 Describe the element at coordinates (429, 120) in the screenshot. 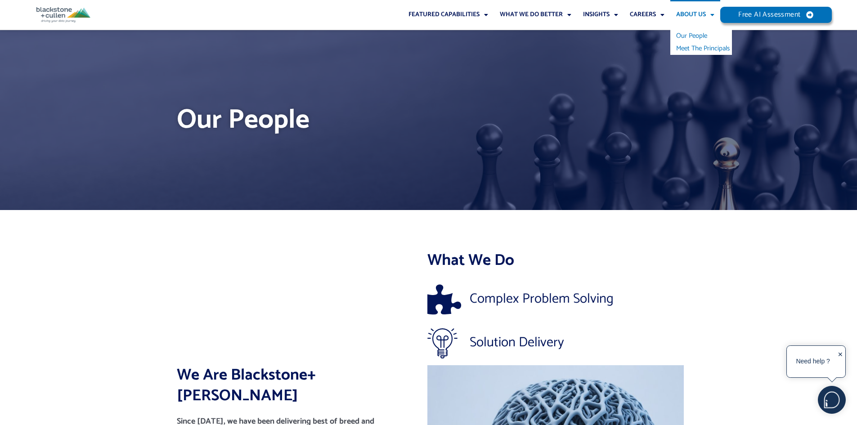

I see `h1: Our People` at that location.